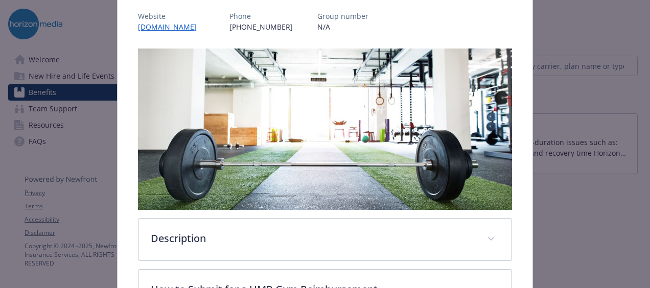 The height and width of the screenshot is (288, 650). I want to click on div: Description, so click(325, 240).